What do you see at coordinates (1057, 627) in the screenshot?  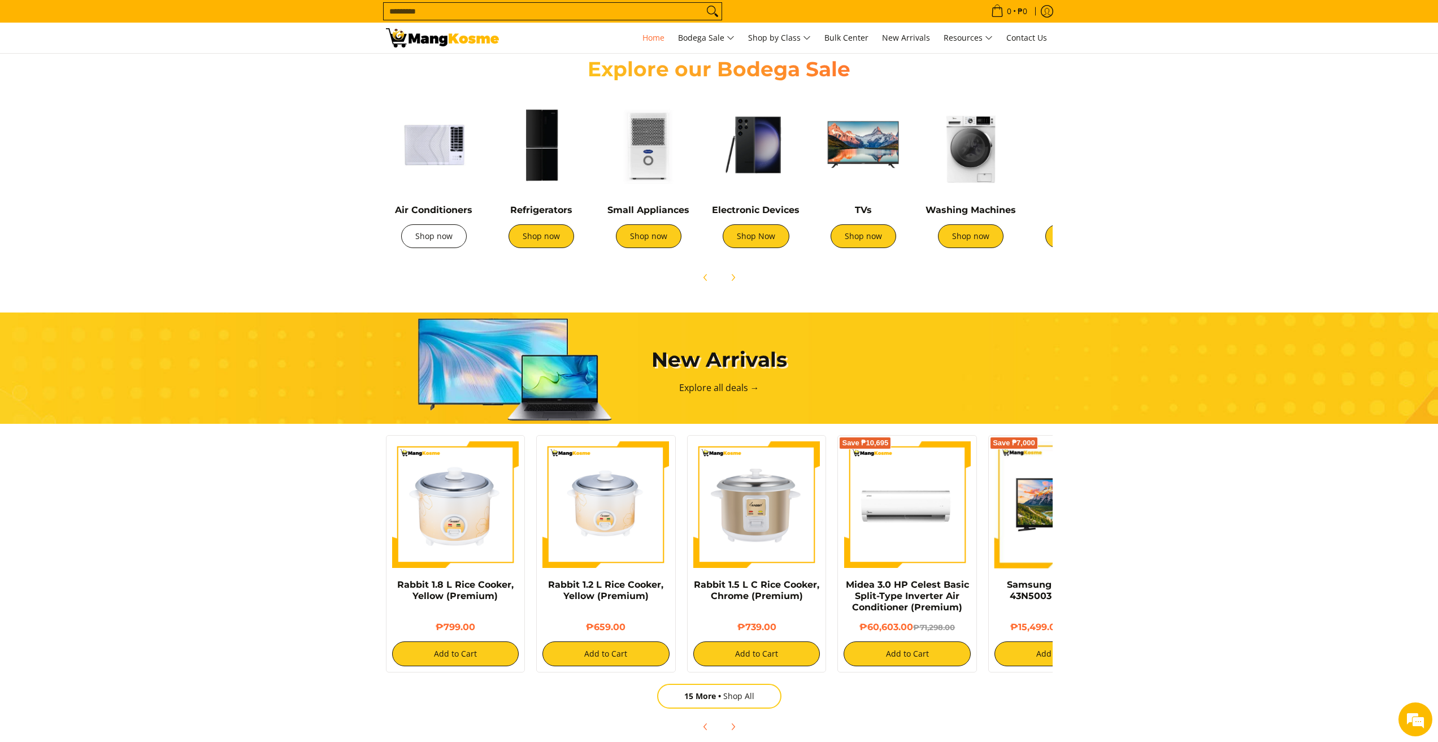 I see `h6: ₱15,499.00` at bounding box center [1057, 627].